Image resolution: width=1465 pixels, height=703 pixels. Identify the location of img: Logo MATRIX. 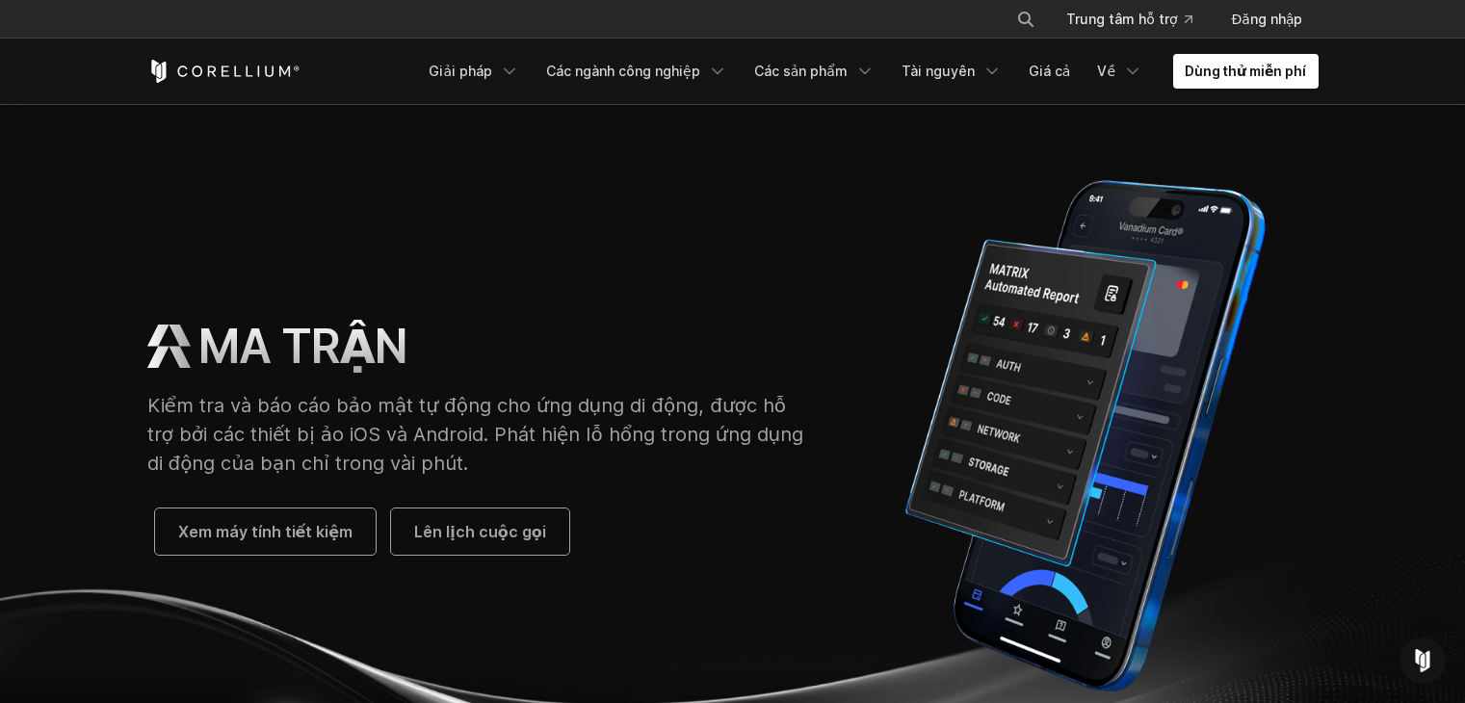
(169, 346).